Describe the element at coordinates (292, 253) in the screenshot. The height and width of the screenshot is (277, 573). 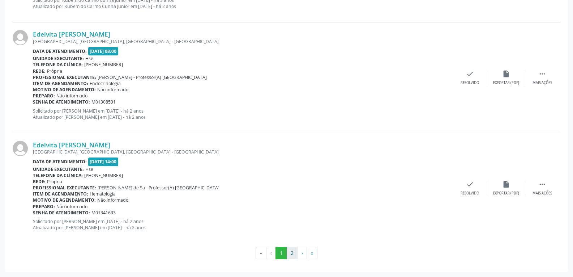
I see `button: Go to page 2` at that location.